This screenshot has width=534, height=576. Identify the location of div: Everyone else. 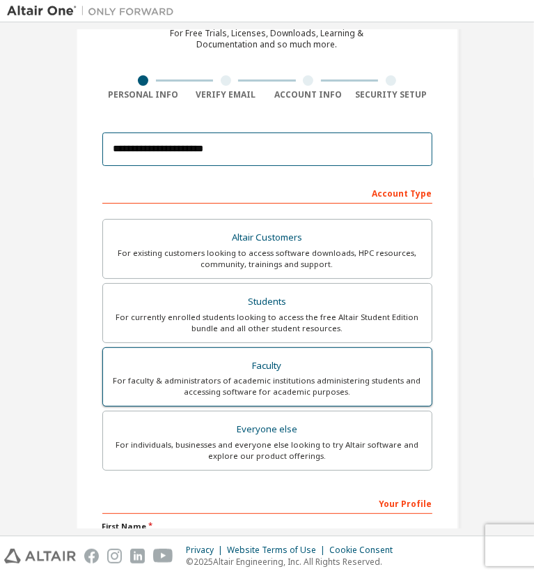
(268, 429).